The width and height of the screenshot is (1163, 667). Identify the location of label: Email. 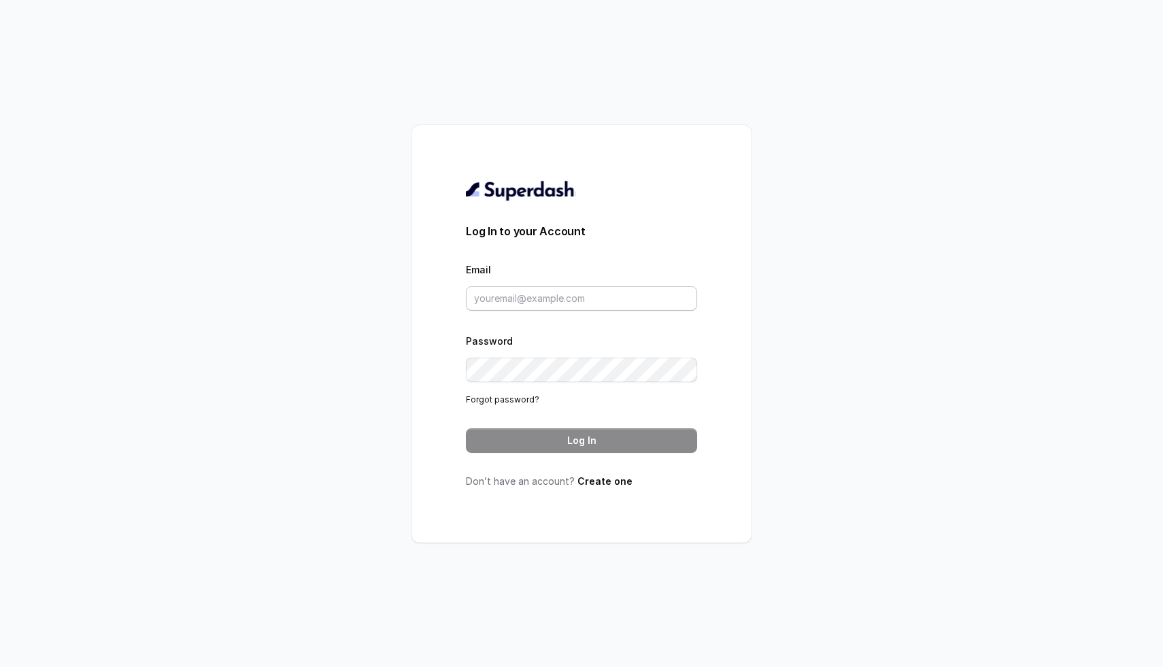
(478, 269).